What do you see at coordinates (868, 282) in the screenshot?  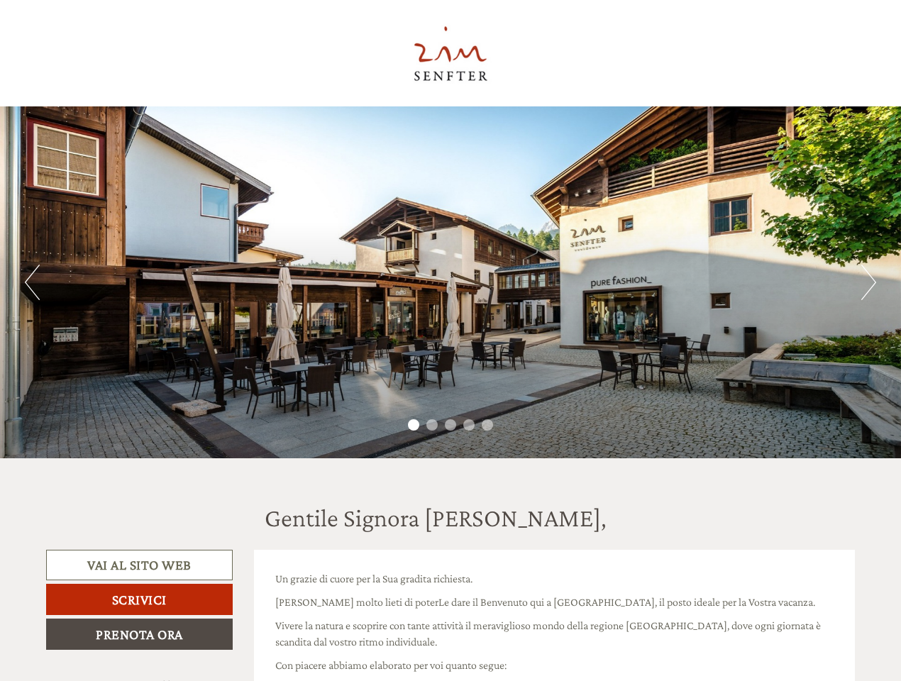 I see `button: Next` at bounding box center [868, 282].